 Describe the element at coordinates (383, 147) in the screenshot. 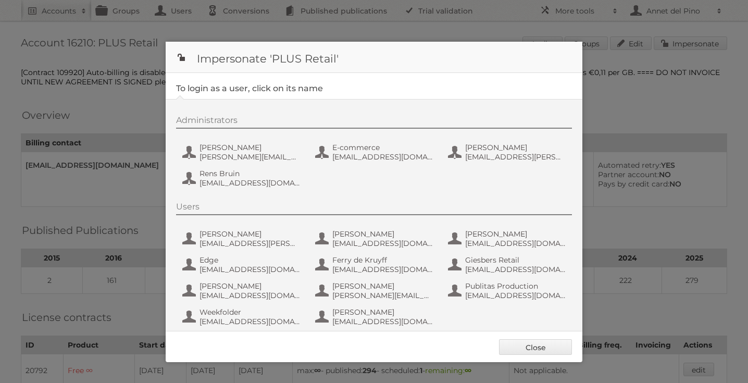

I see `span: E-commerce` at that location.